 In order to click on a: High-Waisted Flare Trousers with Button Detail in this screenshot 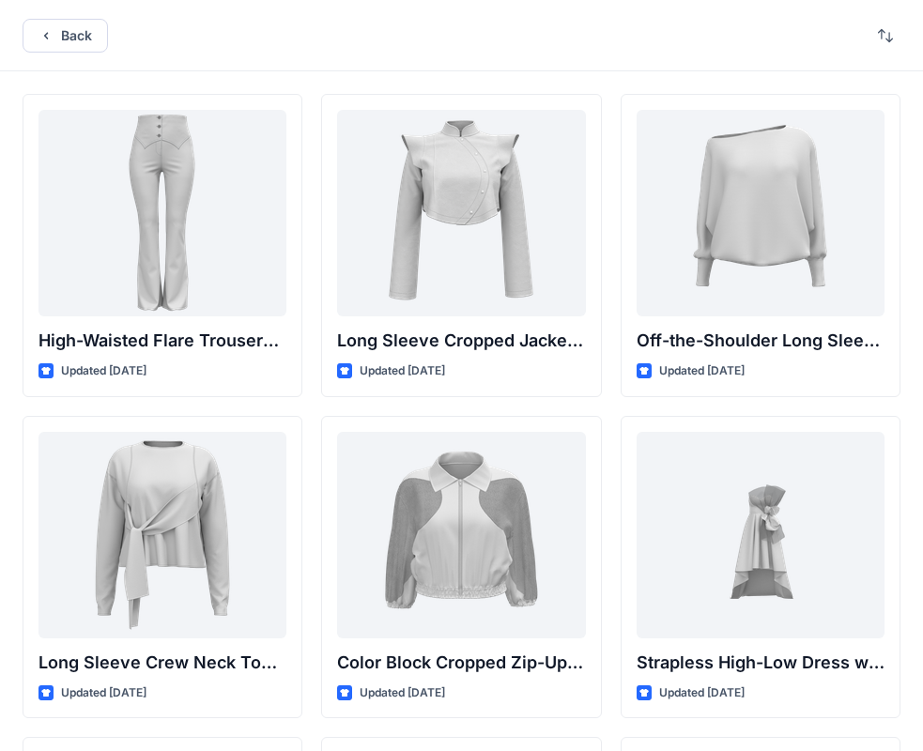, I will do `click(162, 213)`.